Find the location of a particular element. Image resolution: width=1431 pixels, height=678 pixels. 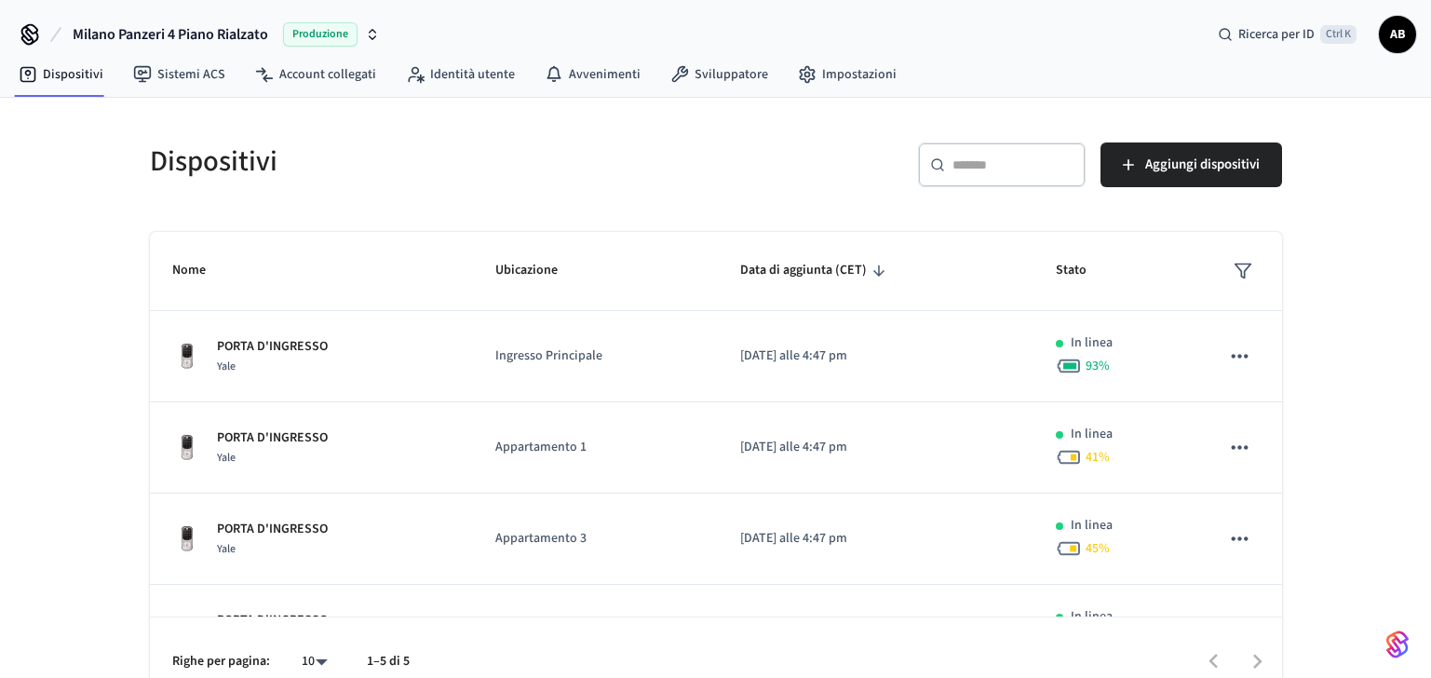

font: Identità utente is located at coordinates (472, 74).